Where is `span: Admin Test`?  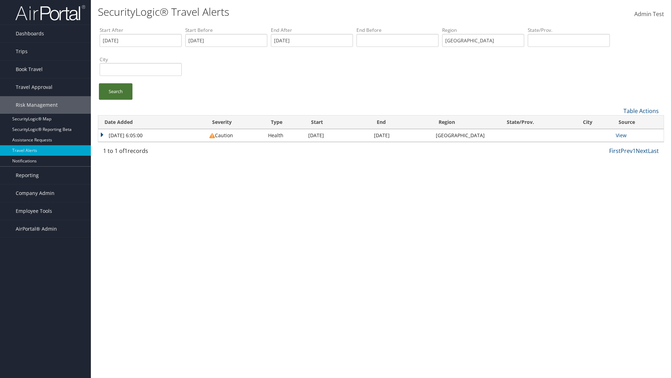 span: Admin Test is located at coordinates (649, 14).